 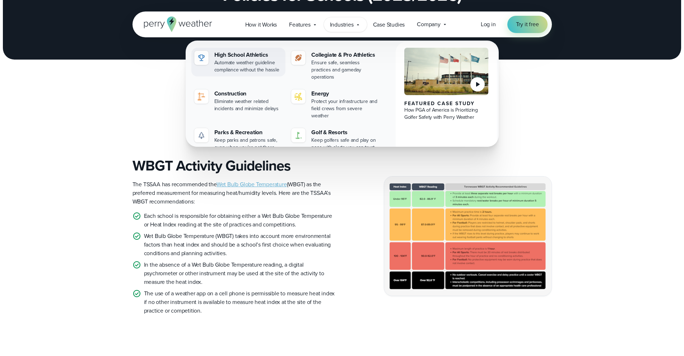 I want to click on h3: WBGT Activity Guidelines, so click(x=235, y=166).